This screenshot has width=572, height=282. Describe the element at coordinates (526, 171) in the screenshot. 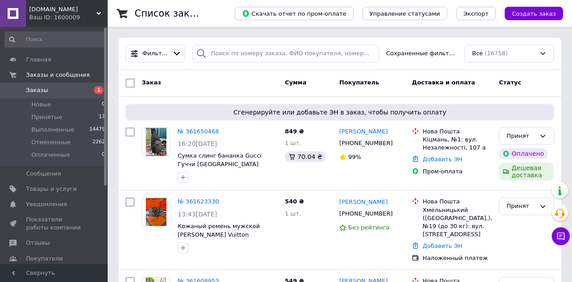

I see `div: Дешевая доставка` at that location.